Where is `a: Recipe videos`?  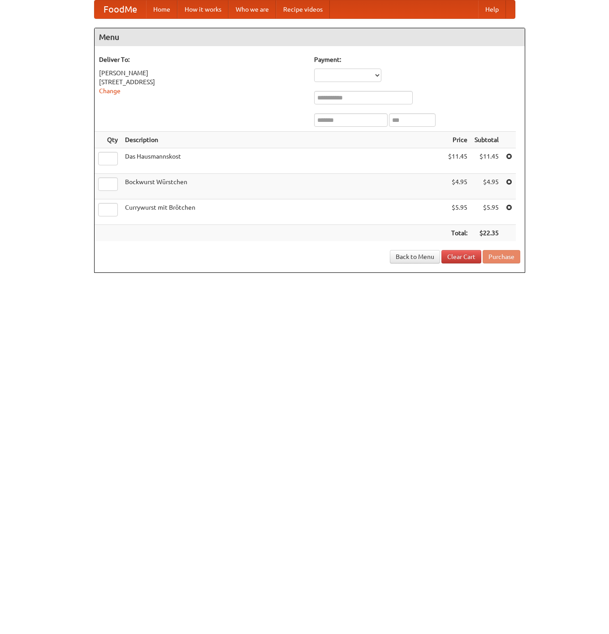 a: Recipe videos is located at coordinates (303, 9).